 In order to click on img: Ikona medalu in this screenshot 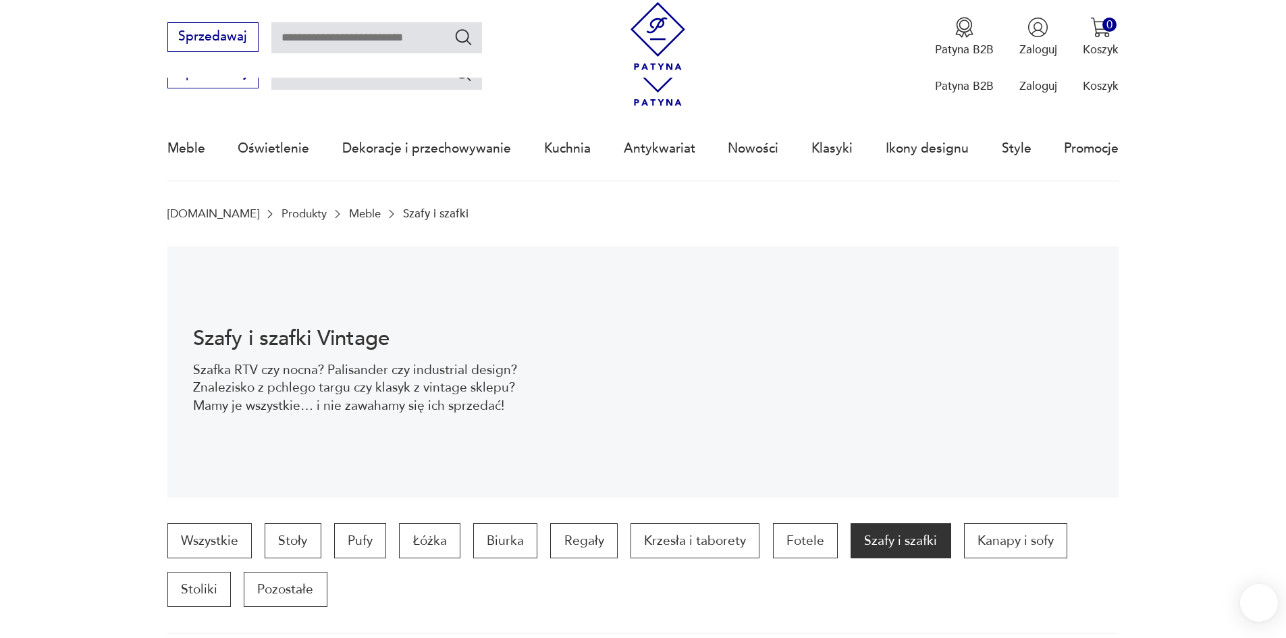, I will do `click(964, 27)`.